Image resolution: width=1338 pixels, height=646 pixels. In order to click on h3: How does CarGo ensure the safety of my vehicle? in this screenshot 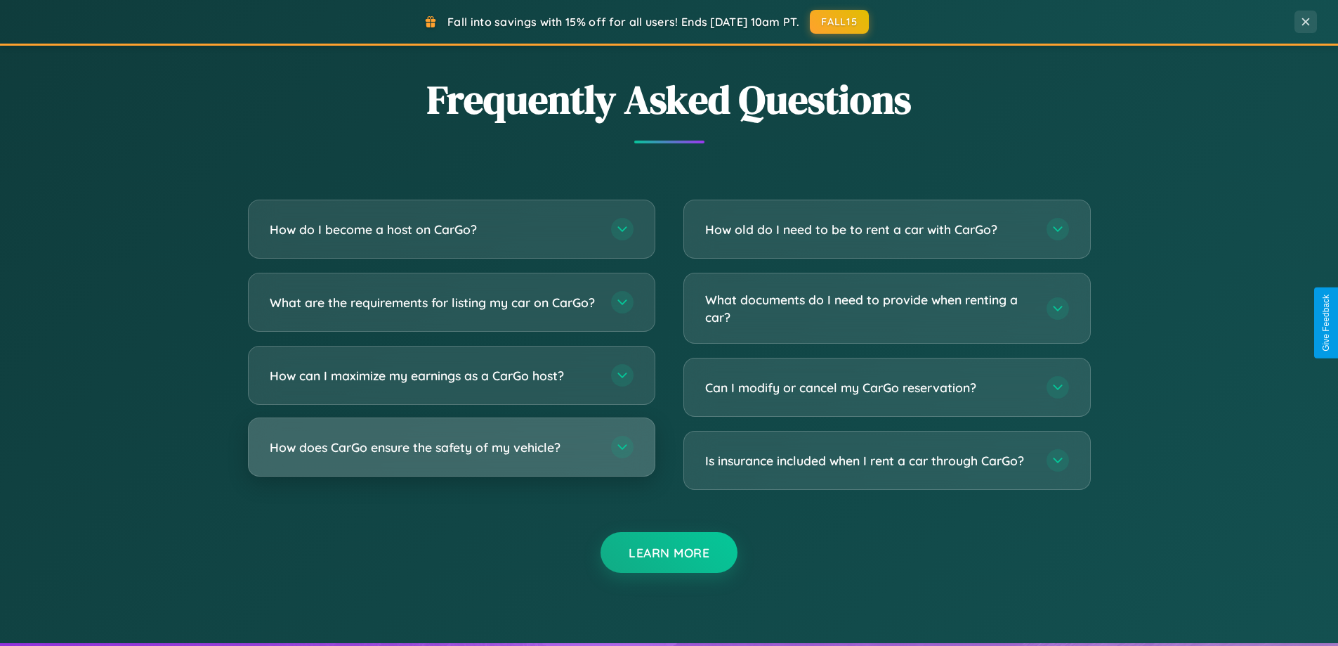, I will do `click(433, 447)`.